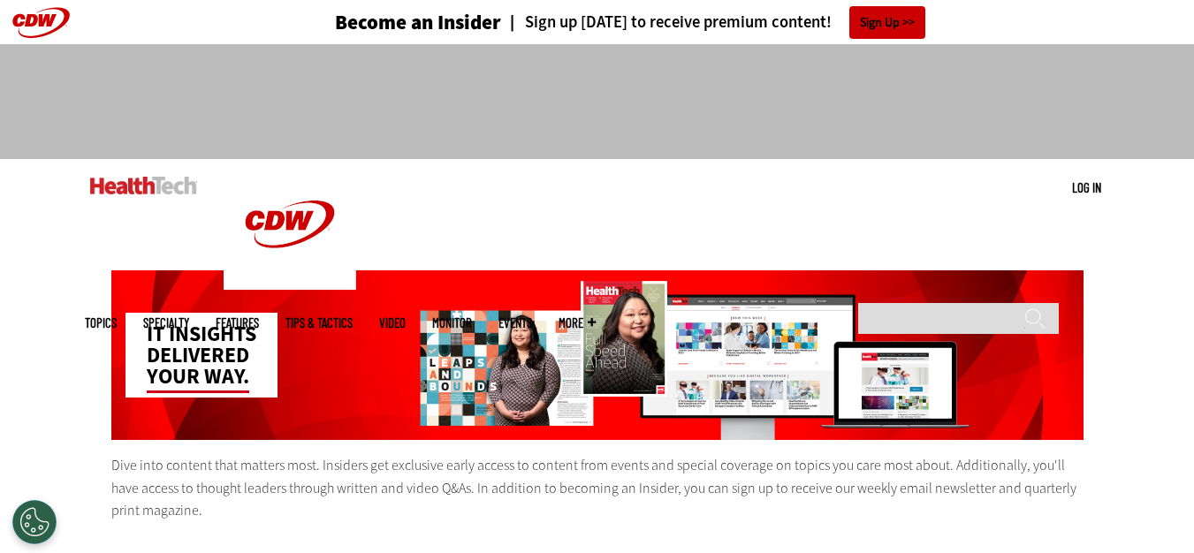 This screenshot has width=1194, height=553. I want to click on p: Dive into content that matters most. Insiders get exclusive early access to content from events a..., so click(598, 488).